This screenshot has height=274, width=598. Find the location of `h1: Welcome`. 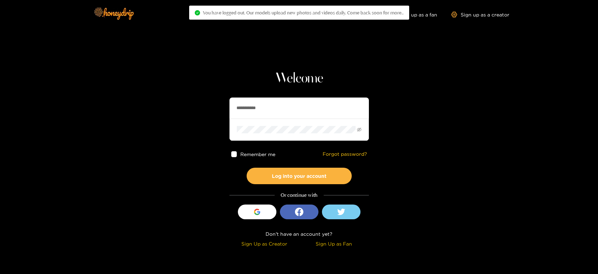

h1: Welcome is located at coordinates (299, 78).